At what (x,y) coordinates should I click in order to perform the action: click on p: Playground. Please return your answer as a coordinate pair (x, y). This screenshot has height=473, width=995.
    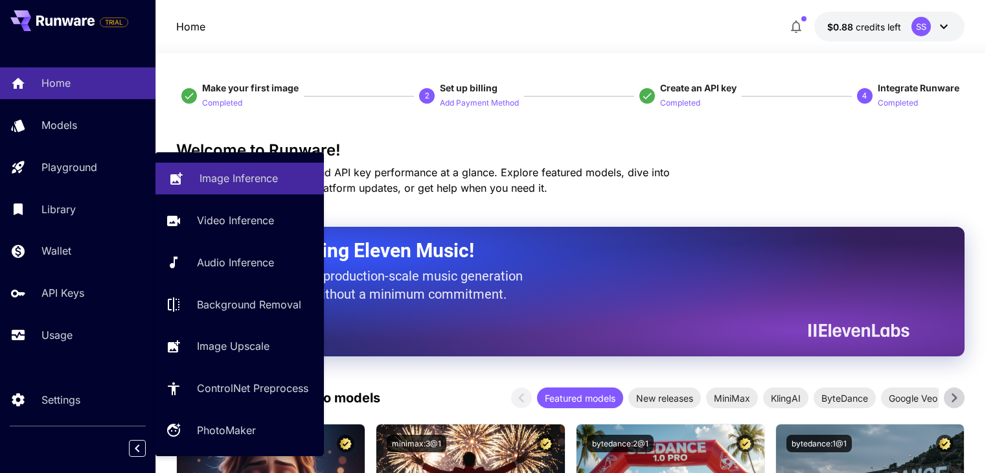
    Looking at the image, I should click on (69, 167).